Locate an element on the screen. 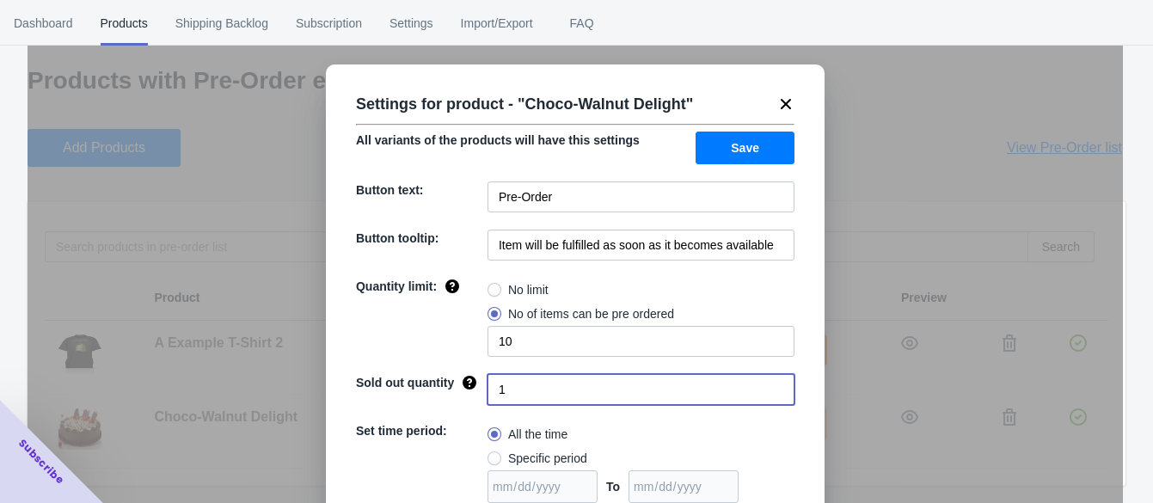  span: Quantity limit: is located at coordinates (397, 286).